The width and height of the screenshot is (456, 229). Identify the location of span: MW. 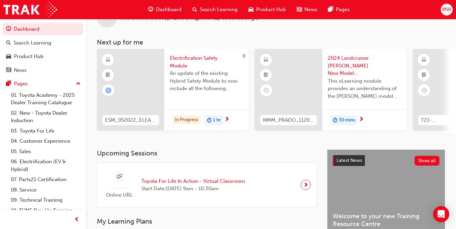
(447, 9).